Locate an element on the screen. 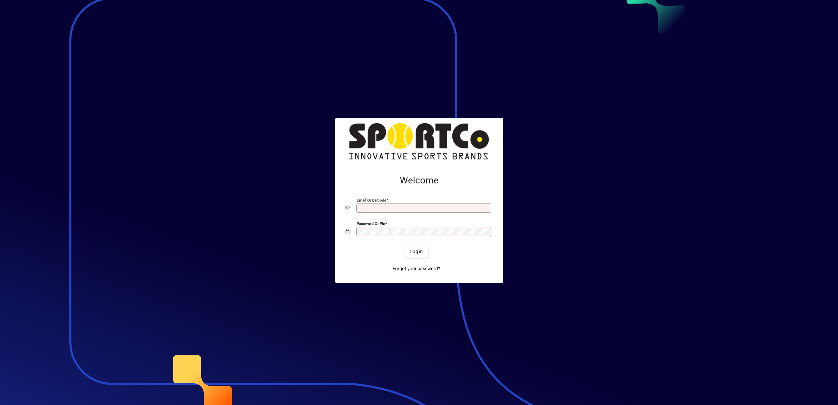 The image size is (838, 405). button: Login is located at coordinates (416, 252).